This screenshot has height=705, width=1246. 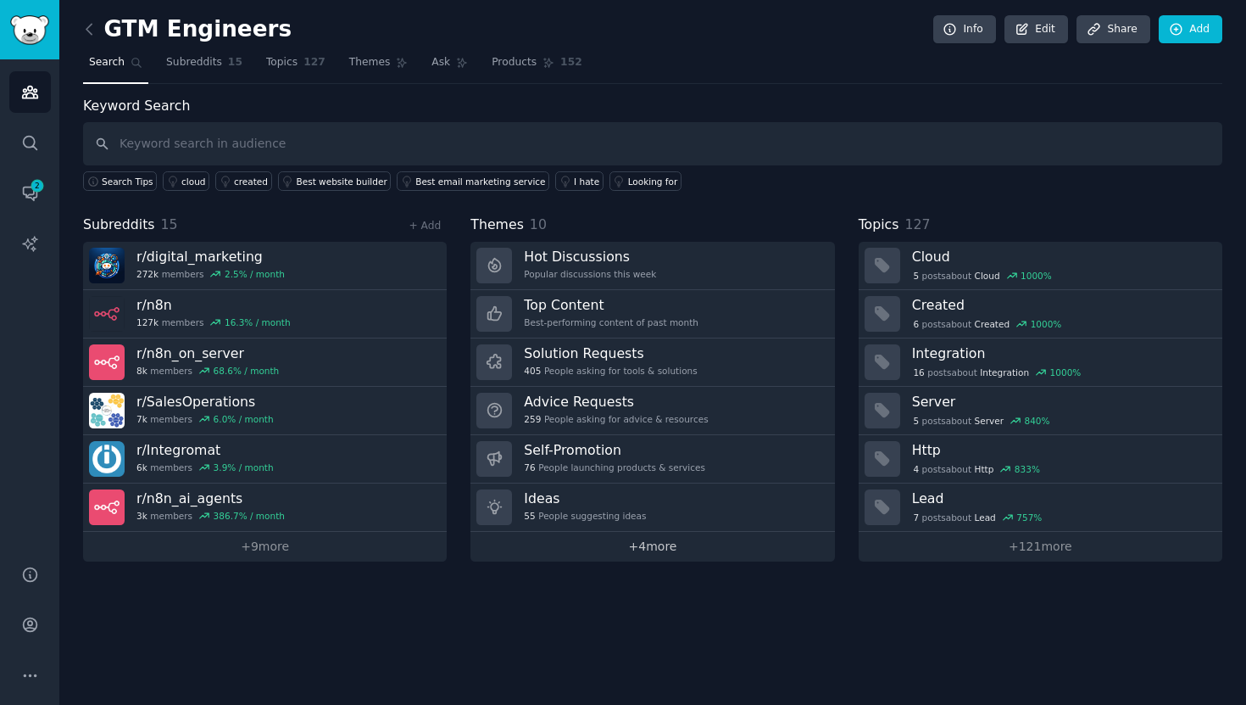 I want to click on div: created, so click(x=251, y=181).